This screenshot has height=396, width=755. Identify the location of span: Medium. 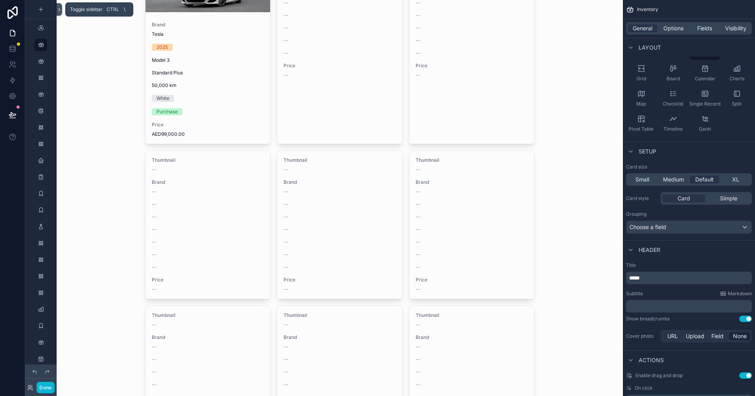
(673, 179).